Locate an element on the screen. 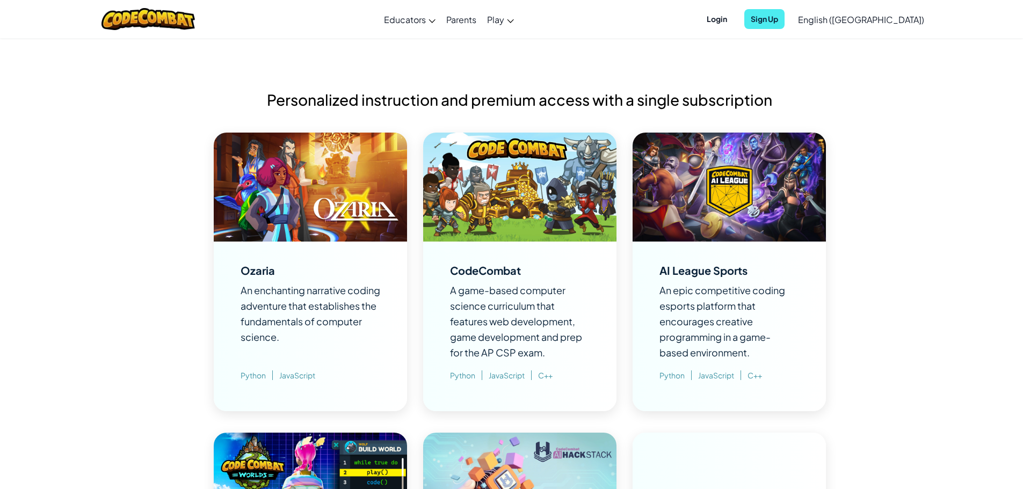 The image size is (1023, 489). img: Image to illustrate AI League Sports is located at coordinates (729, 187).